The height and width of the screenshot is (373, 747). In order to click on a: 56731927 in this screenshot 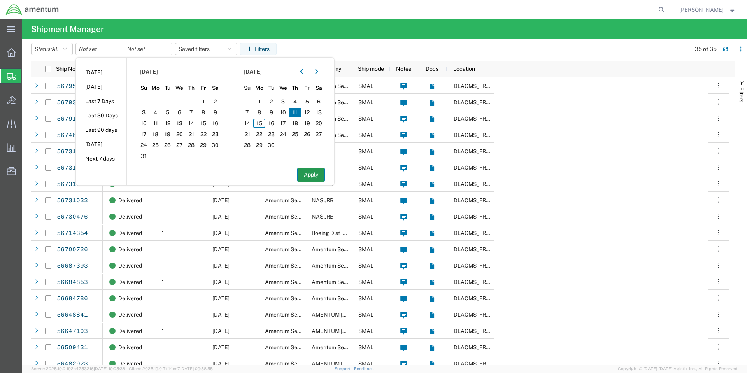, I will do `click(72, 152)`.